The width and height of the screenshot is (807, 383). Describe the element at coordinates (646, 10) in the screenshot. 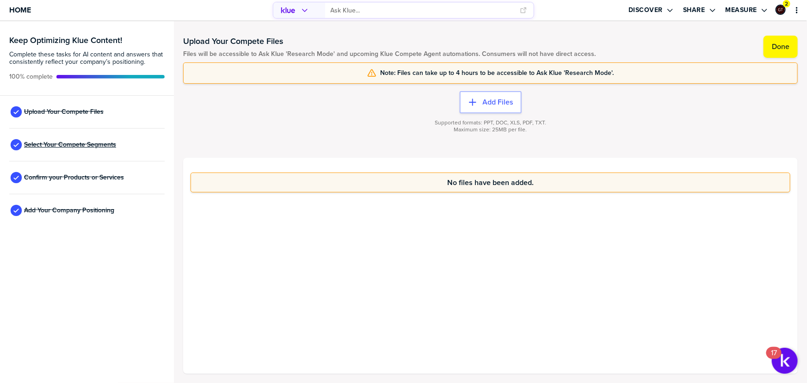

I see `label: Discover` at that location.